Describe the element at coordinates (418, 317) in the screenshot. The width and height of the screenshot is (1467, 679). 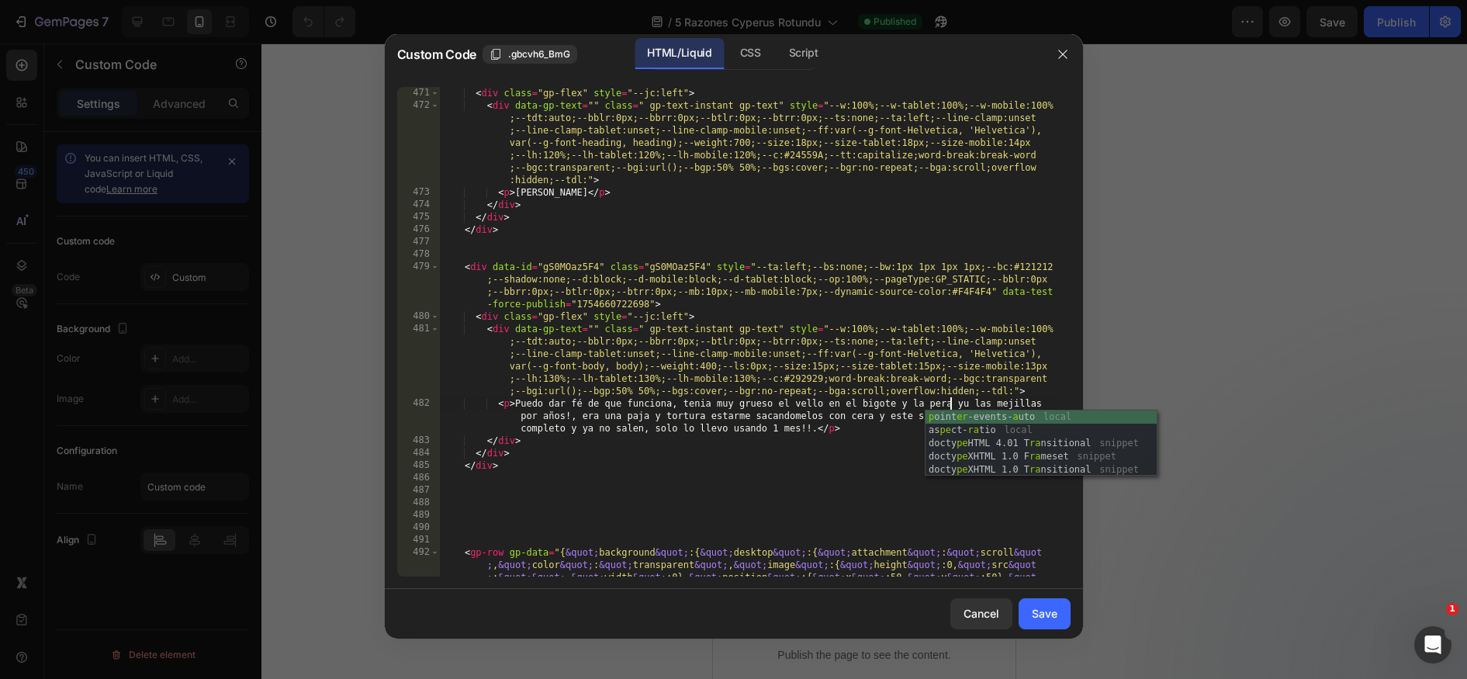
I see `div: 480` at that location.